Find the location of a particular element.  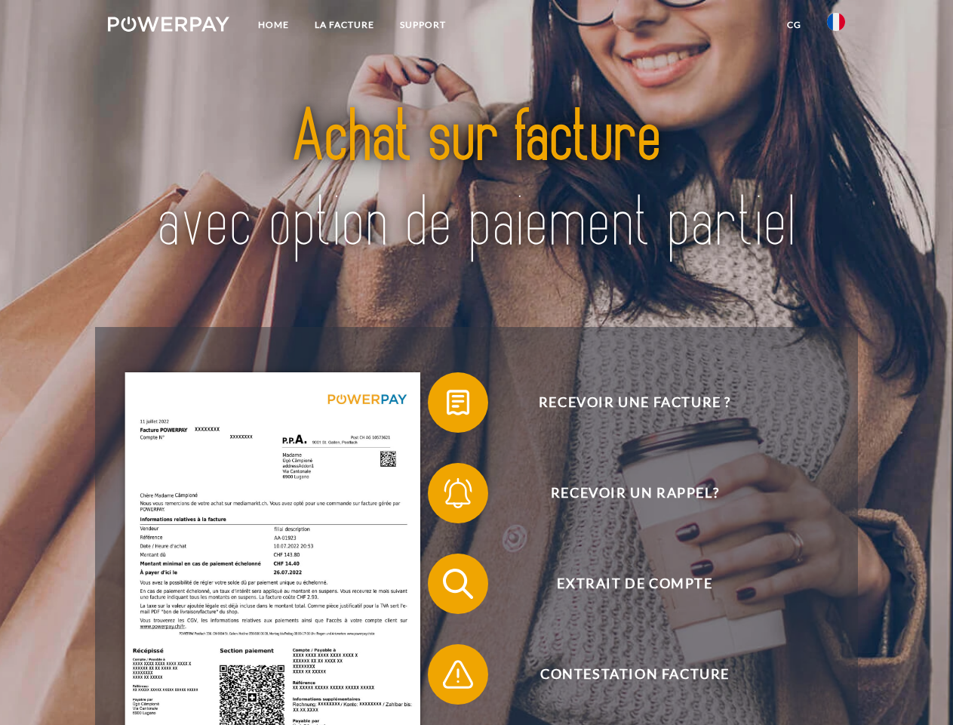

a: LA FACTURE is located at coordinates (344, 25).